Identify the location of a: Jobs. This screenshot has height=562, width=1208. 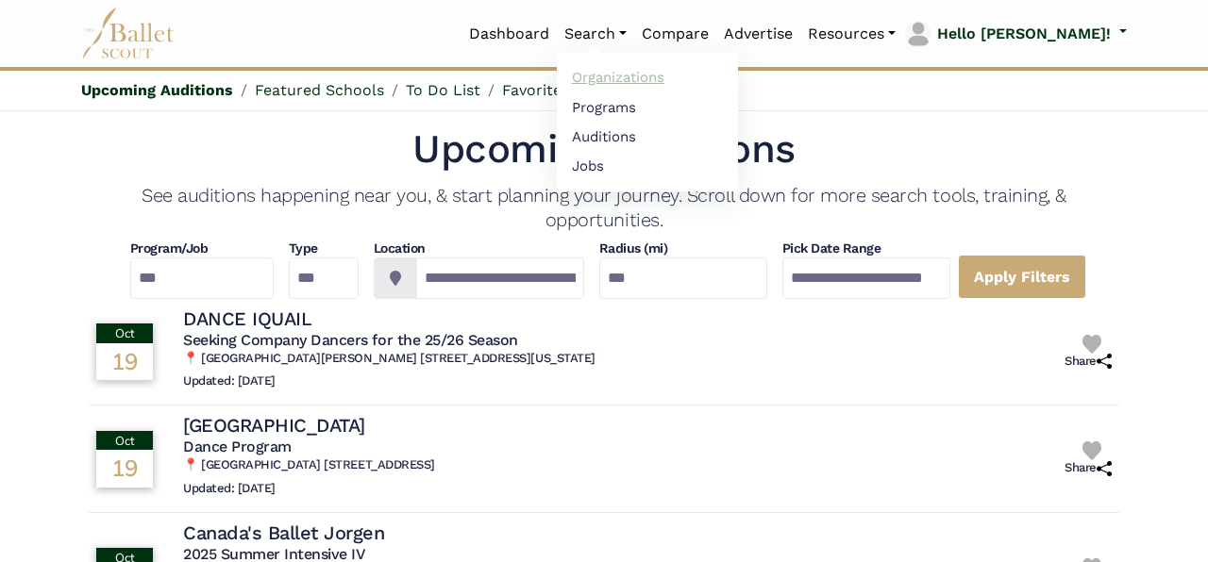
(647, 165).